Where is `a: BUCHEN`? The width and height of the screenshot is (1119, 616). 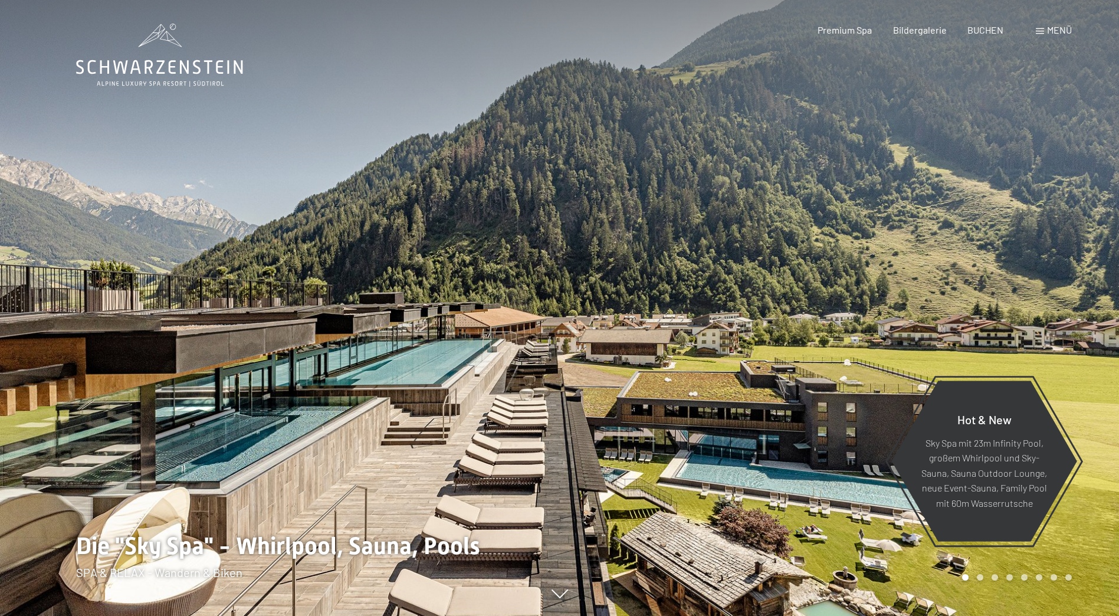 a: BUCHEN is located at coordinates (985, 29).